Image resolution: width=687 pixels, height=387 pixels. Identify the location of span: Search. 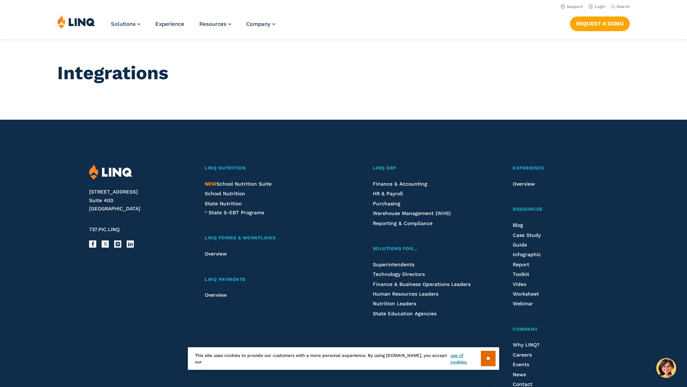
(623, 6).